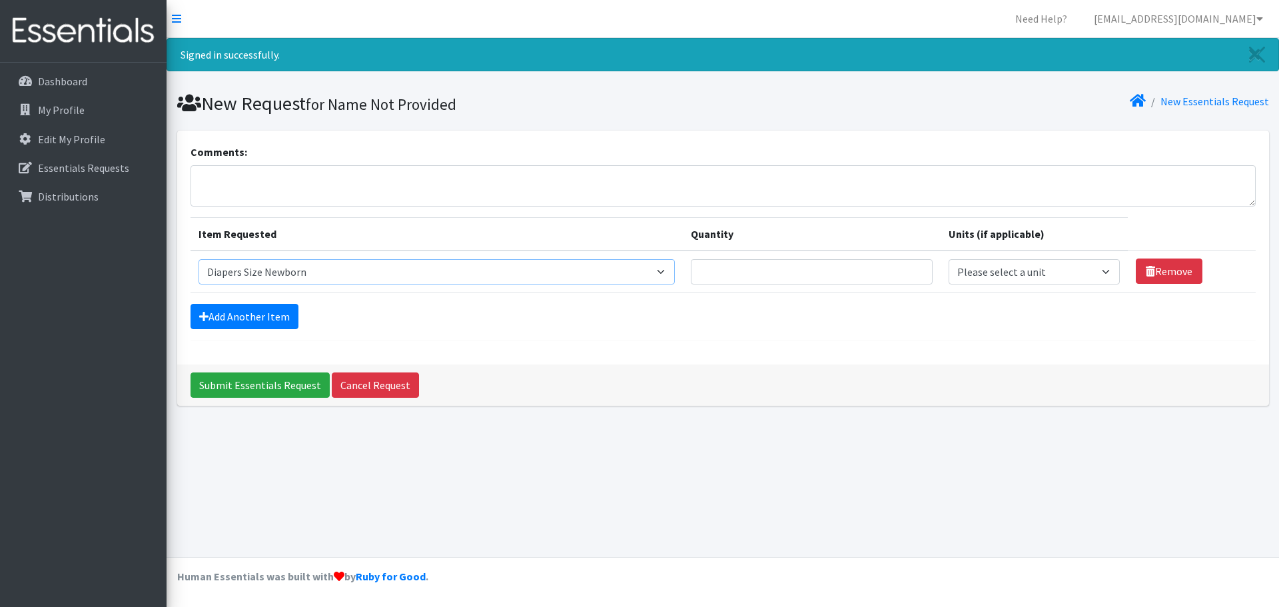 This screenshot has width=1279, height=607. I want to click on p: Dashboard, so click(63, 81).